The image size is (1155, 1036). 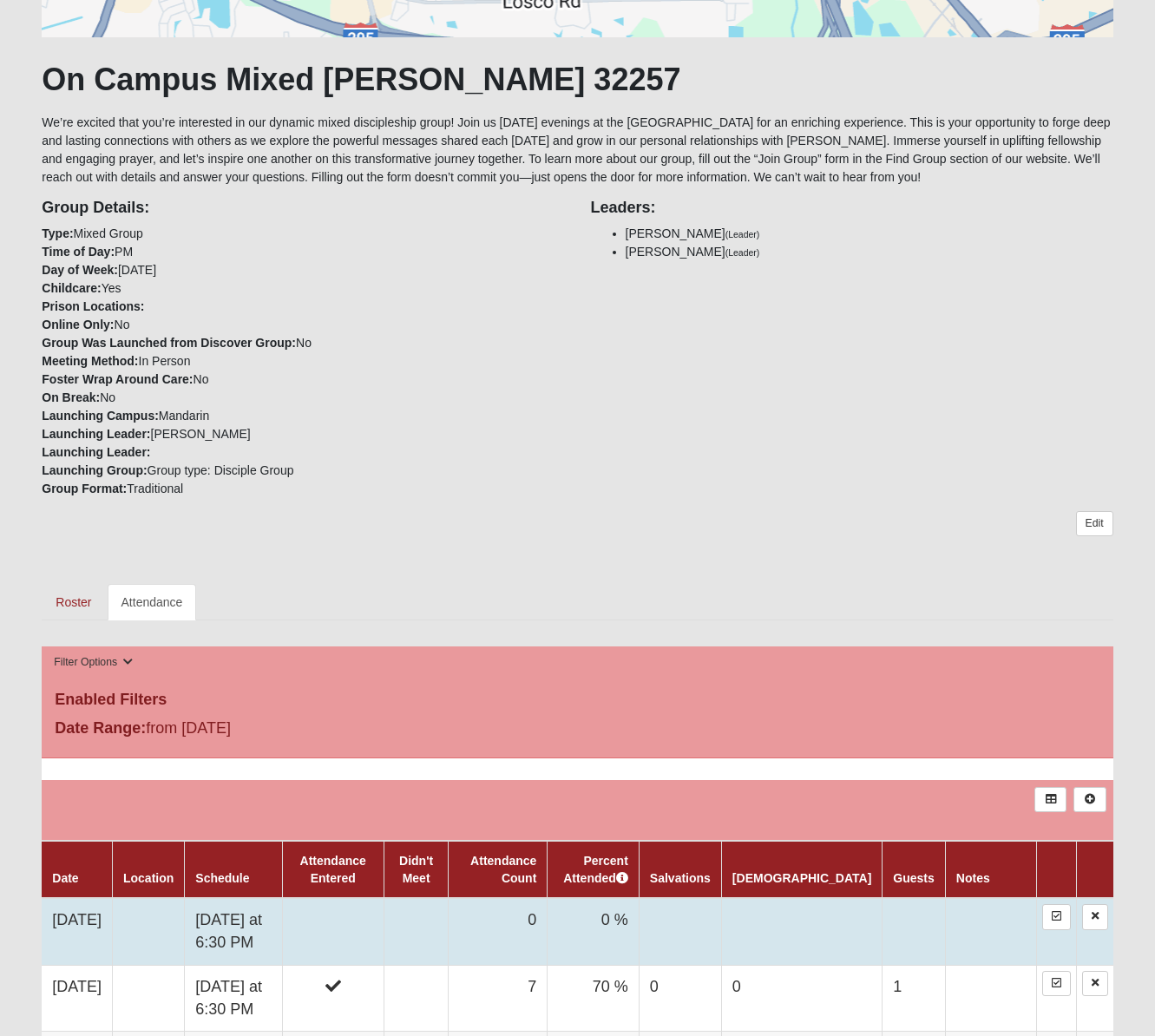 I want to click on h4: Leaders:, so click(x=852, y=209).